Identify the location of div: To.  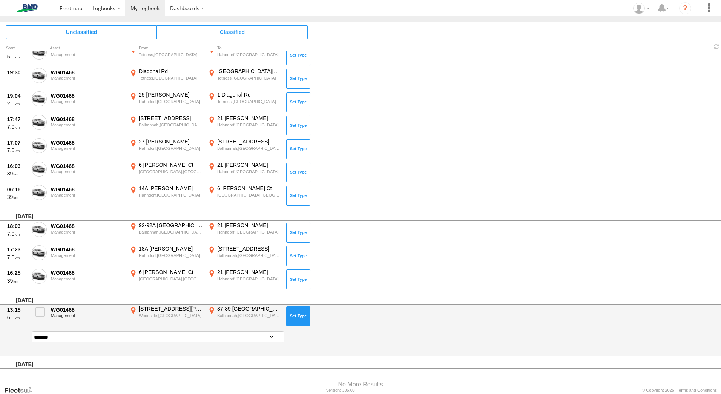
(244, 48).